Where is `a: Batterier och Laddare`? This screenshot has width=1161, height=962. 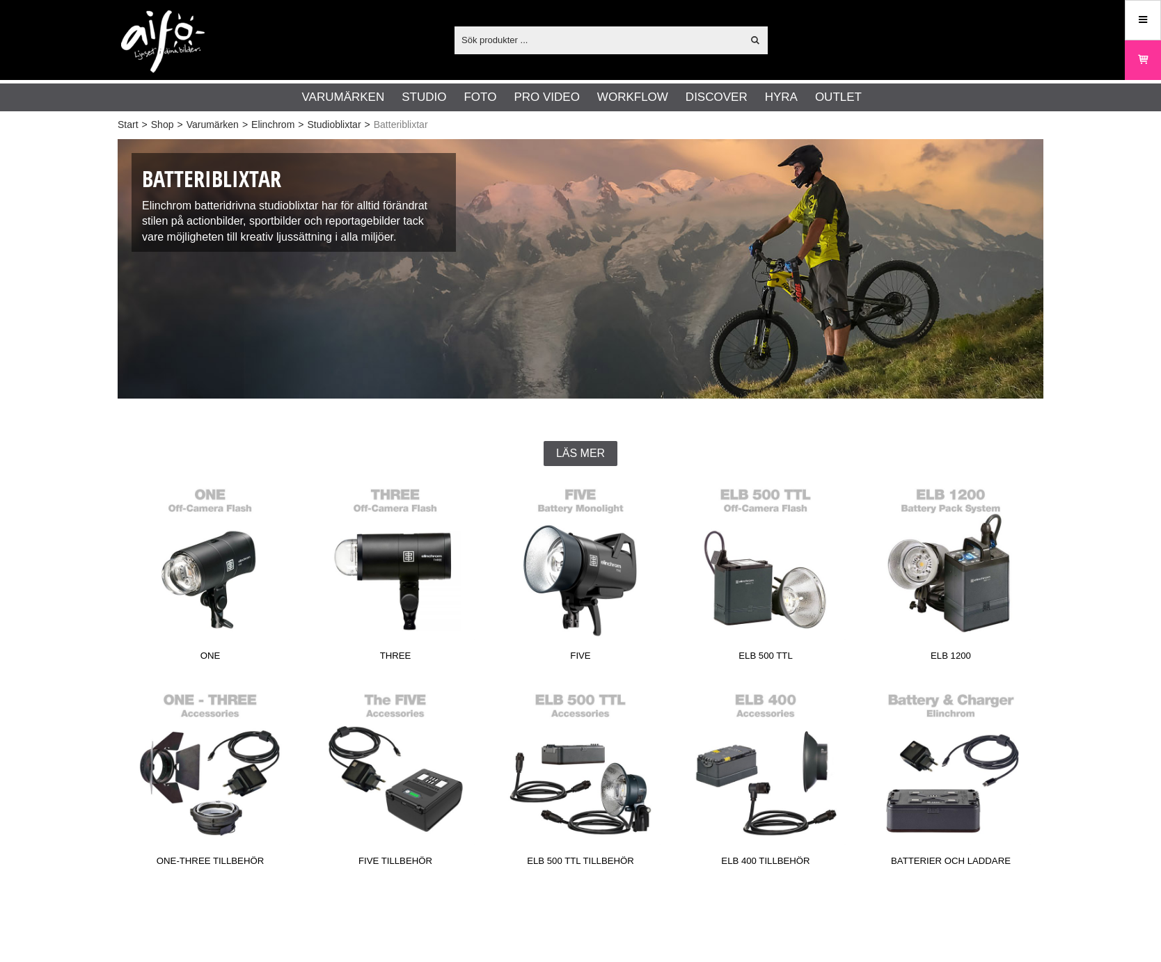 a: Batterier och Laddare is located at coordinates (951, 779).